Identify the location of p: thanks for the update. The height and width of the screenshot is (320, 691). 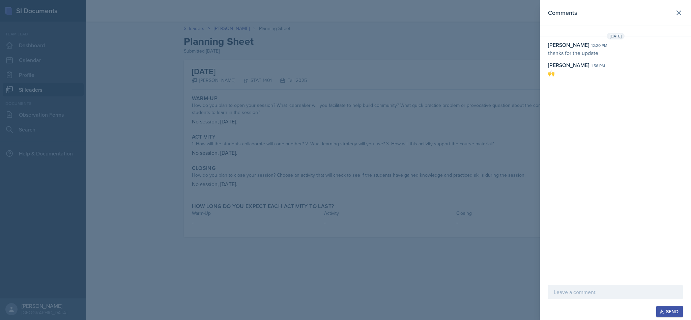
(615, 53).